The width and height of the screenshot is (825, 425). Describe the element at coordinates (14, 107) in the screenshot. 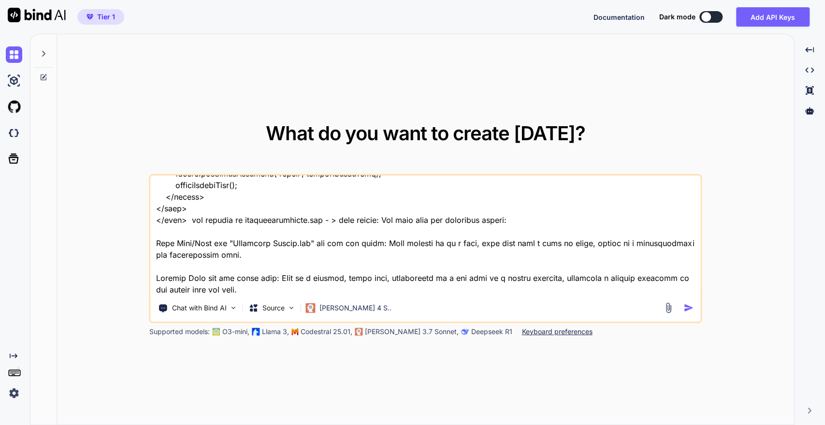

I see `img: githubLight` at that location.